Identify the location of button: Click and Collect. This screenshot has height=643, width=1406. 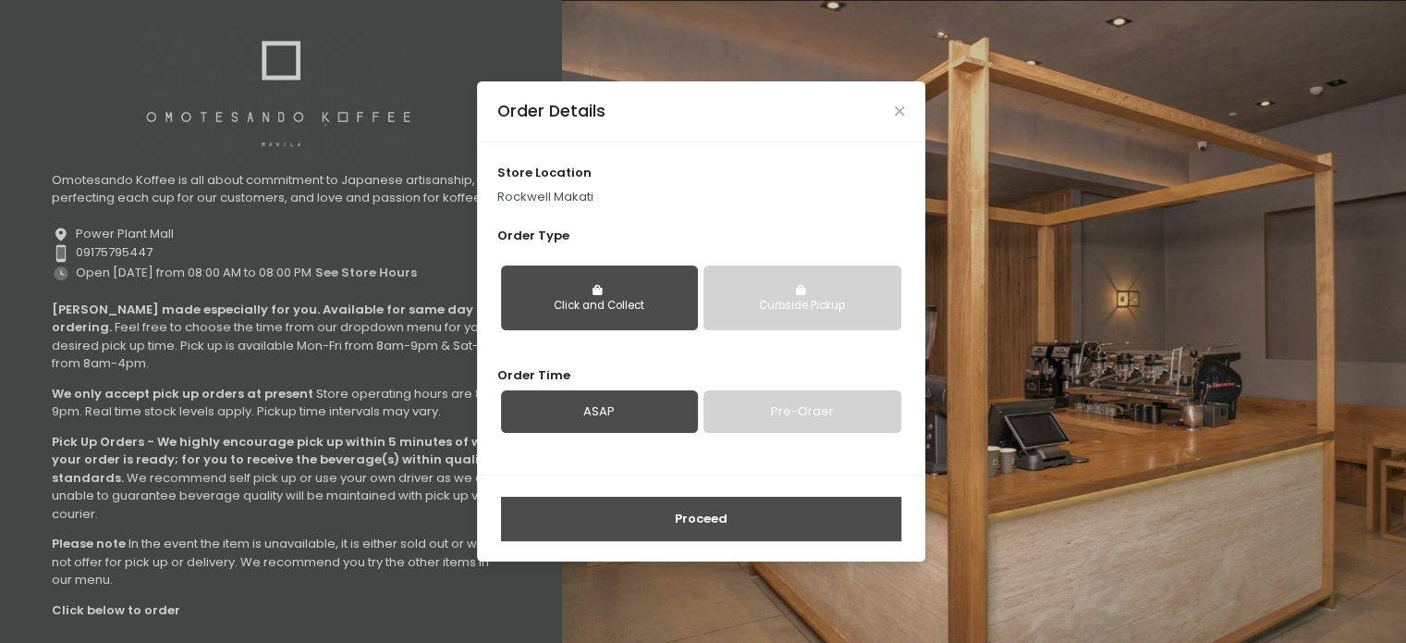
(599, 298).